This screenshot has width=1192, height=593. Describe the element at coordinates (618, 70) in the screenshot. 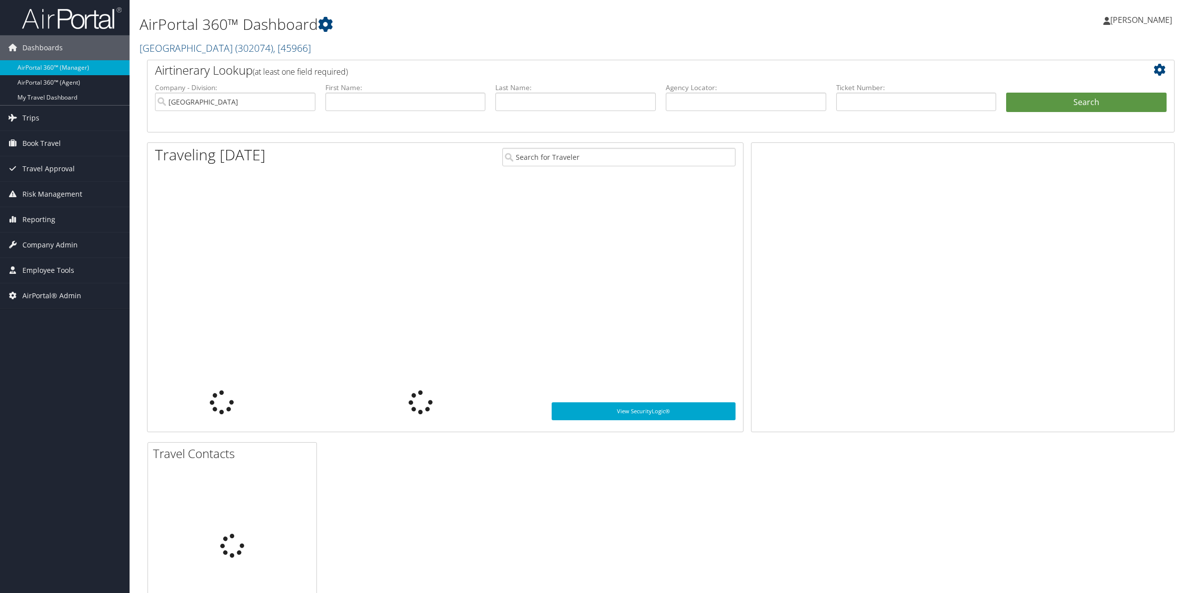

I see `h2: Airtinerary Lookup` at that location.